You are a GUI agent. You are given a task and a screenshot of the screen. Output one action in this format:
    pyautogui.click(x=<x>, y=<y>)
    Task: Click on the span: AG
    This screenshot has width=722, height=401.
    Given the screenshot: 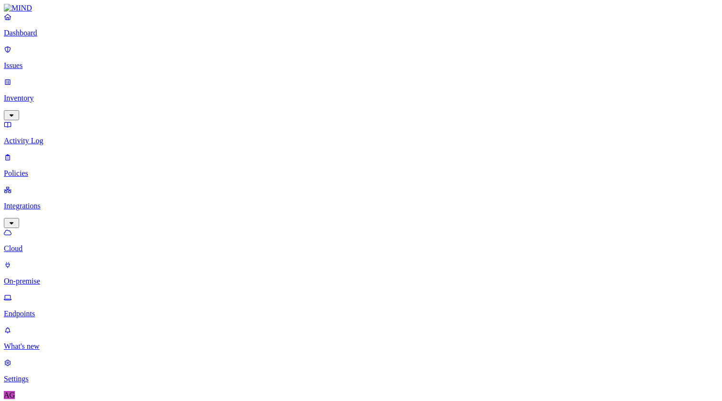 What is the action you would take?
    pyautogui.click(x=9, y=395)
    